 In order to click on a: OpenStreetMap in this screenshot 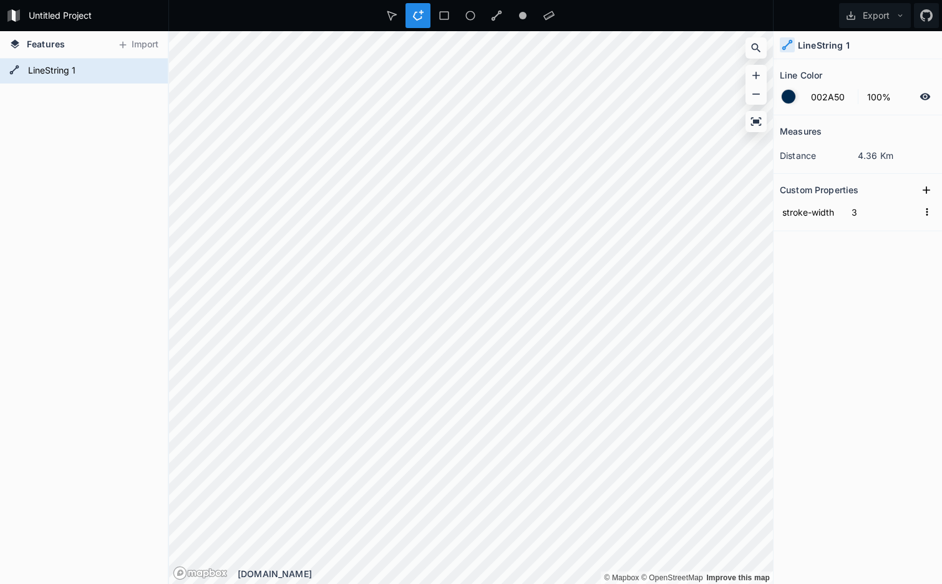, I will do `click(672, 578)`.